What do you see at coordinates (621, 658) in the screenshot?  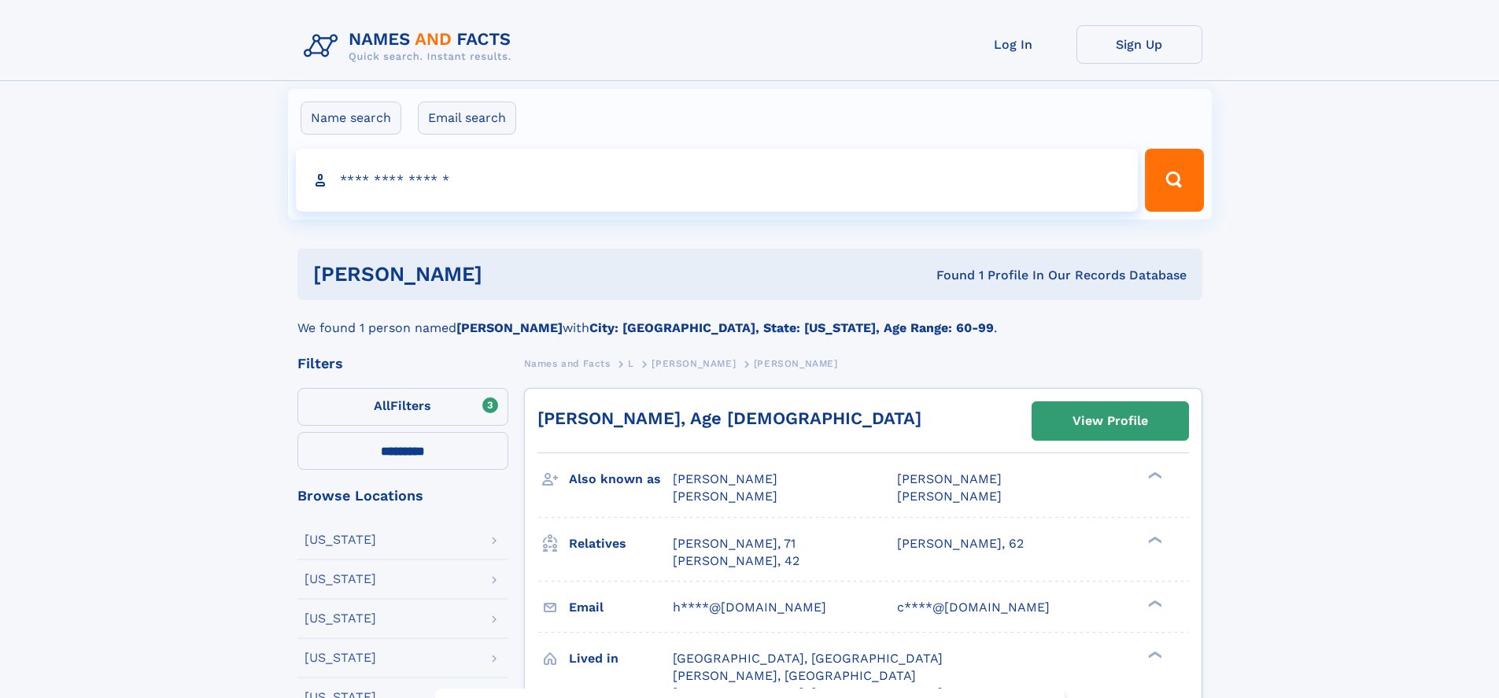 I see `h3: Lived in` at bounding box center [621, 658].